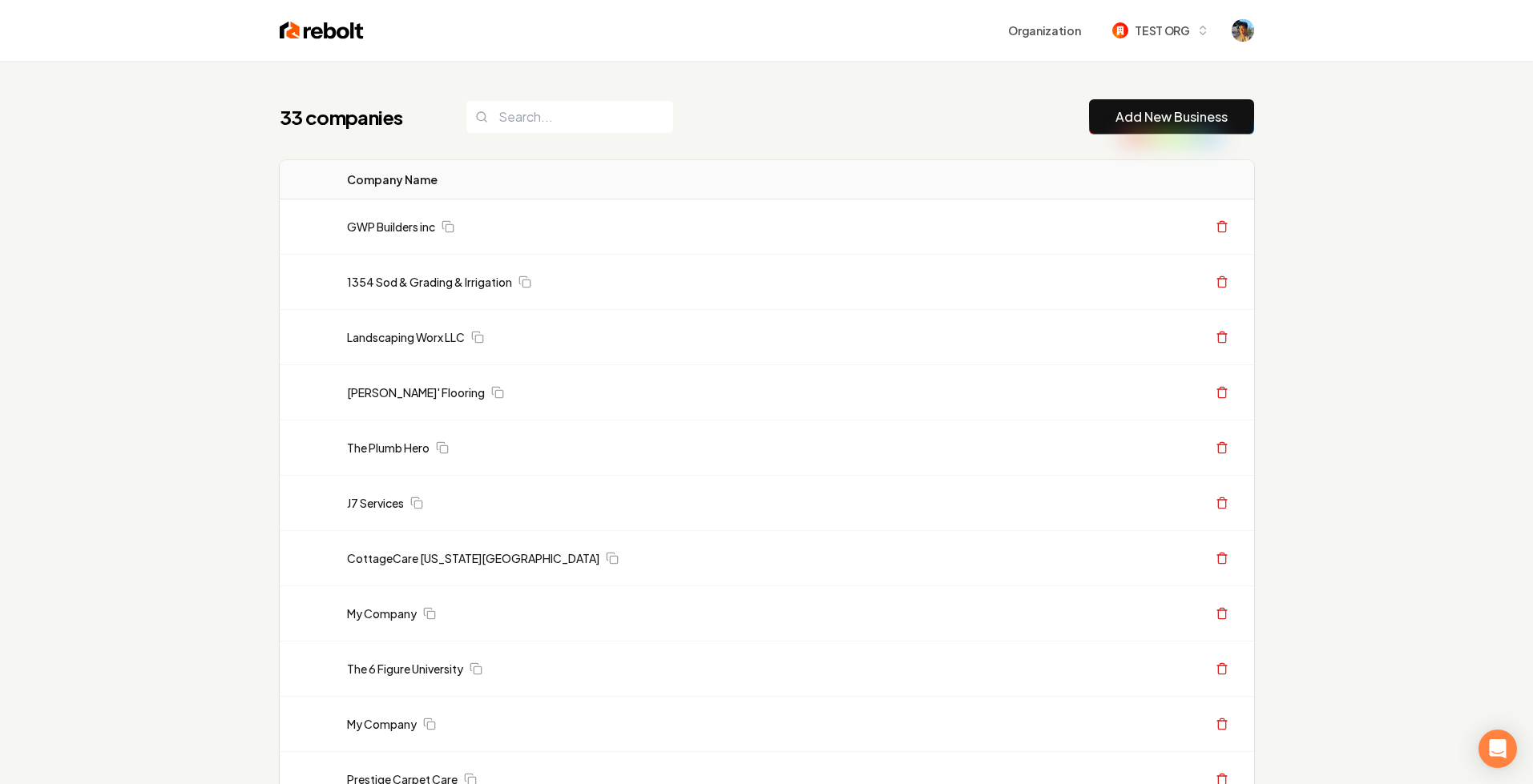 This screenshot has width=1533, height=784. Describe the element at coordinates (1044, 31) in the screenshot. I see `button: Organization` at that location.